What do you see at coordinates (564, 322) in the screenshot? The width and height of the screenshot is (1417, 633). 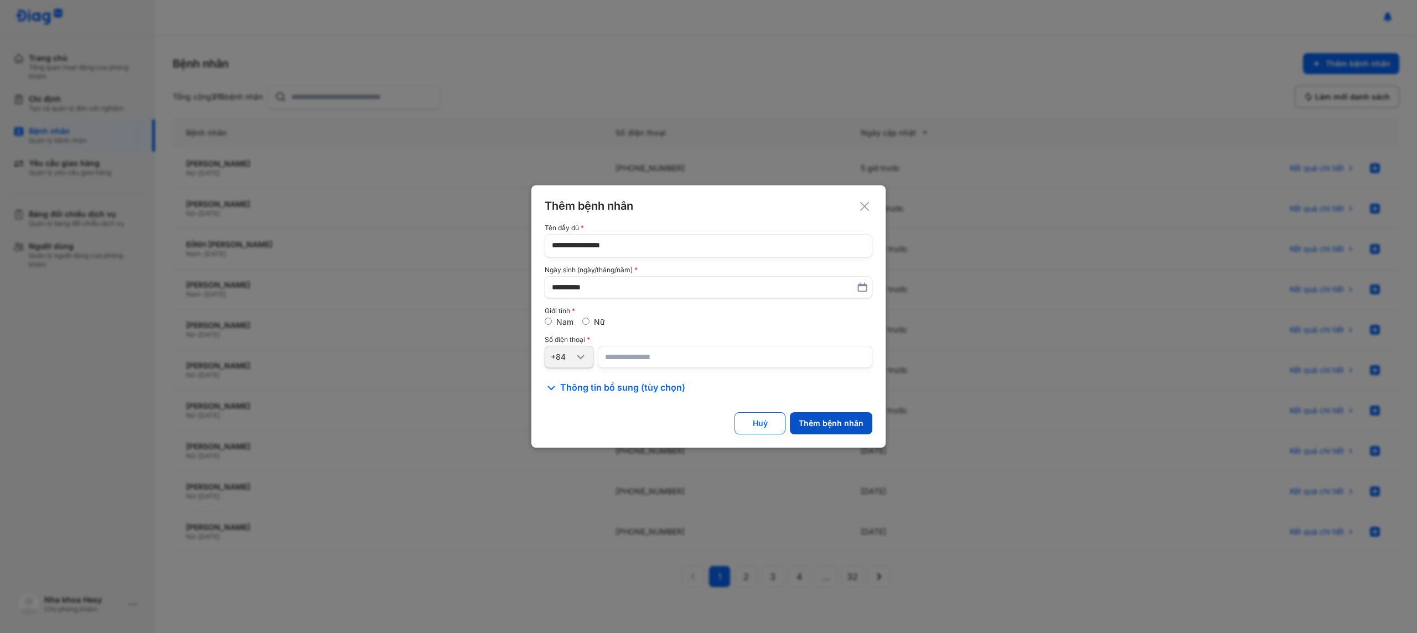 I see `label: Nam` at bounding box center [564, 322].